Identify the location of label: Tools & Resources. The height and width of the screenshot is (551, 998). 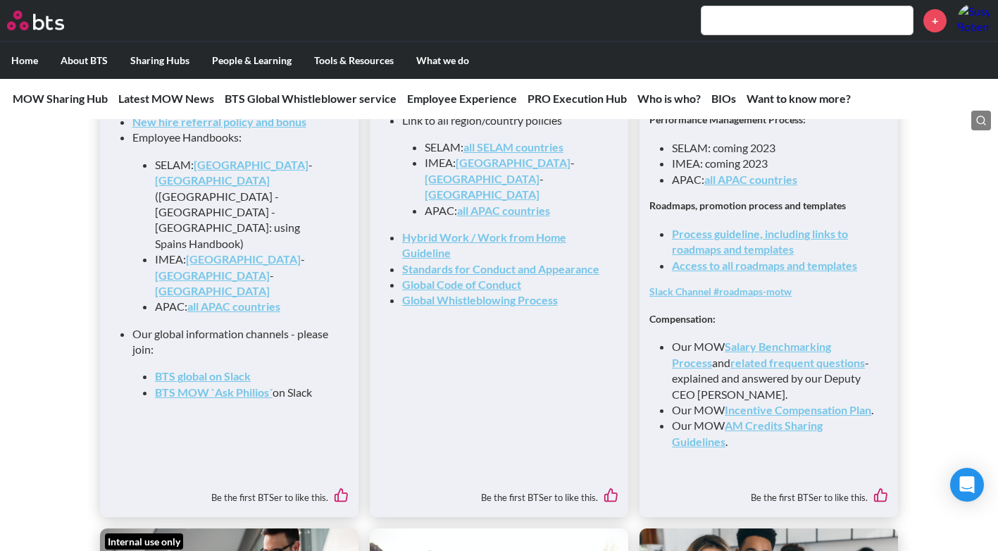
(353, 61).